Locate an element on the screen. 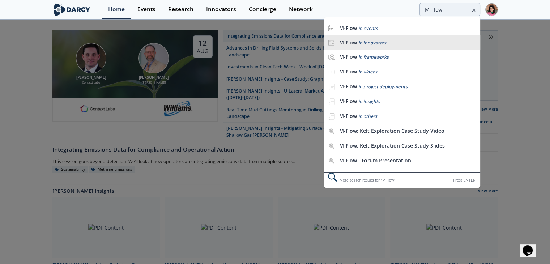 The height and width of the screenshot is (264, 550). div: Press ENTER is located at coordinates (464, 180).